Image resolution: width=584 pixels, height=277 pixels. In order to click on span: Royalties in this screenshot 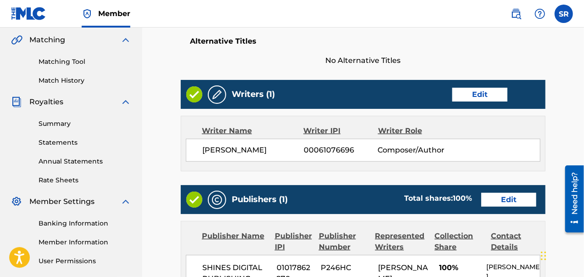, I will do `click(46, 102)`.